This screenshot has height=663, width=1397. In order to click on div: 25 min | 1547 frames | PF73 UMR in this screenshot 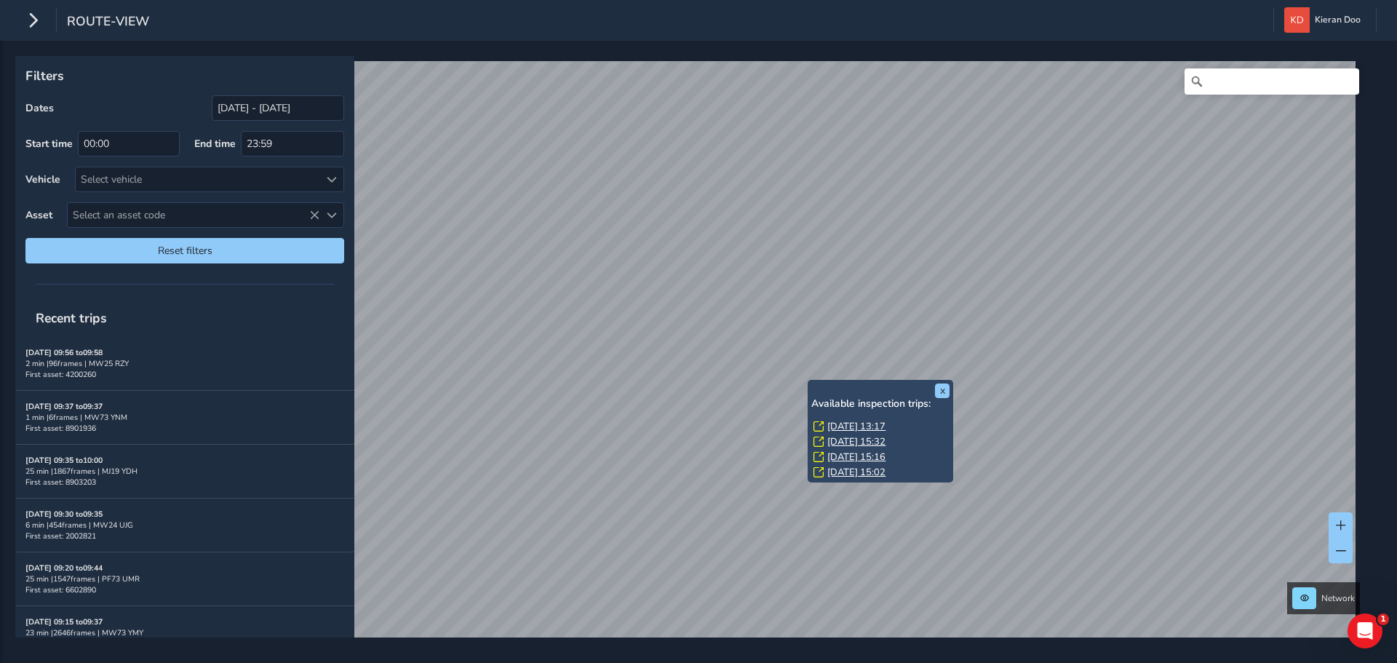, I will do `click(185, 578)`.